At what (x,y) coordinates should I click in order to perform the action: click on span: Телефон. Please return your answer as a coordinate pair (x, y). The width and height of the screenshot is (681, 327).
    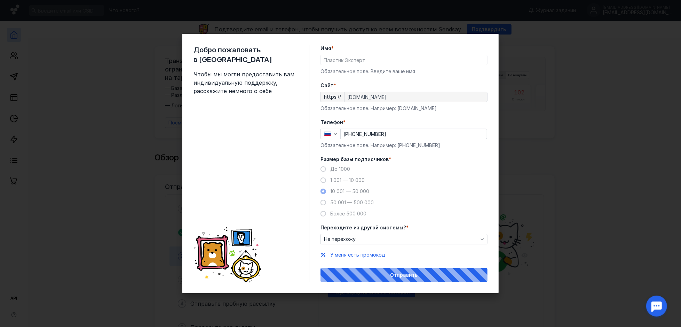
    Looking at the image, I should click on (332, 122).